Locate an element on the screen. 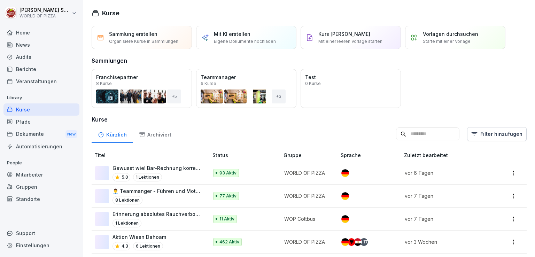 The image size is (535, 257). img: eg.svg is located at coordinates (358, 242).